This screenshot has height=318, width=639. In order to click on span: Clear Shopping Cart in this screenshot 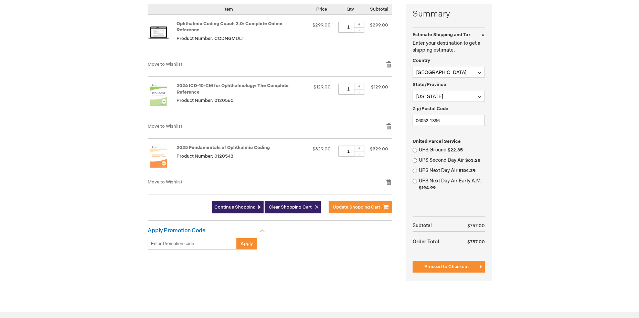, I will do `click(290, 207)`.